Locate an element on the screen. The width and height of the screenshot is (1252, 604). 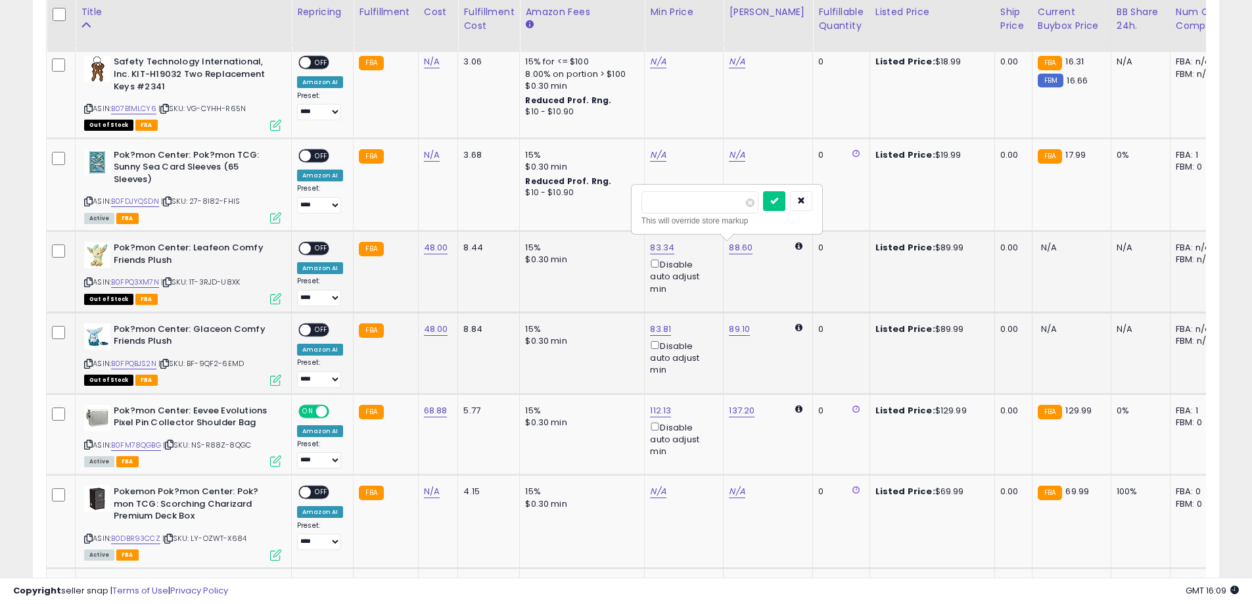
div: Fulfillment is located at coordinates (385, 12).